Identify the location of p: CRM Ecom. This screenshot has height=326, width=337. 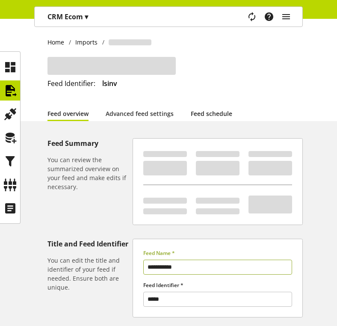
(68, 17).